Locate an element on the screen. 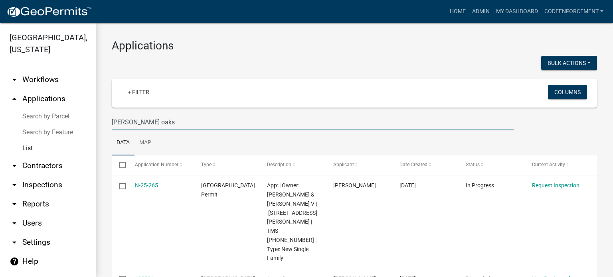 The image size is (613, 277). i: arrow_drop_up is located at coordinates (14, 99).